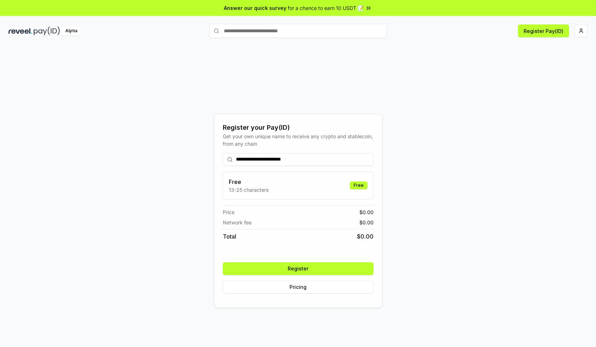 The width and height of the screenshot is (596, 347). What do you see at coordinates (298, 287) in the screenshot?
I see `button: Pricing` at bounding box center [298, 287].